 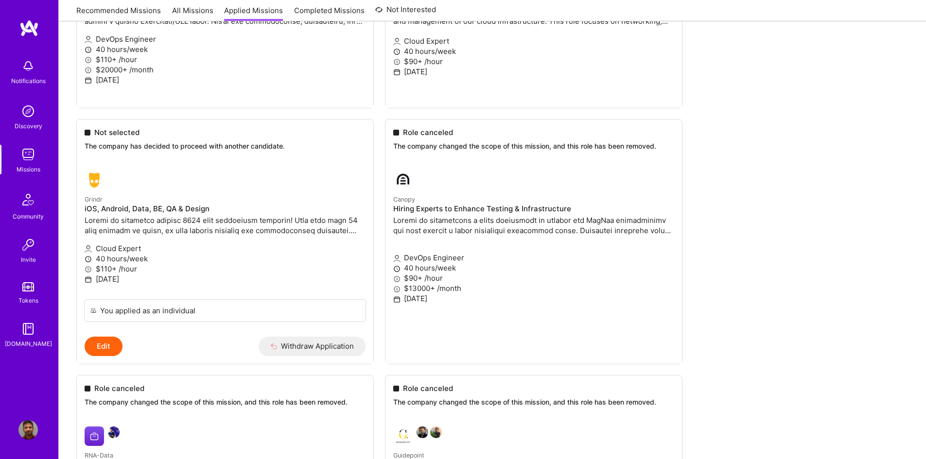 I want to click on img: discovery, so click(x=28, y=111).